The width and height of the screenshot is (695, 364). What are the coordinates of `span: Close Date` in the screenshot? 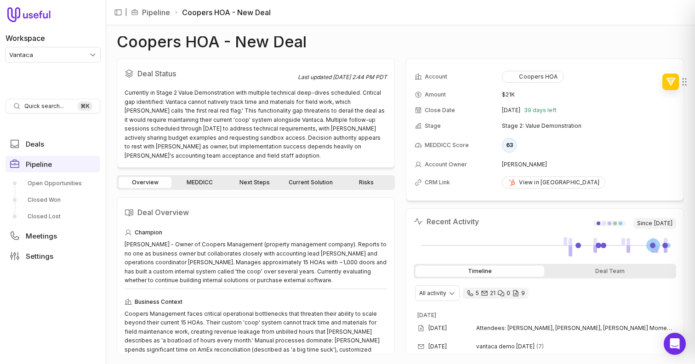 It's located at (440, 110).